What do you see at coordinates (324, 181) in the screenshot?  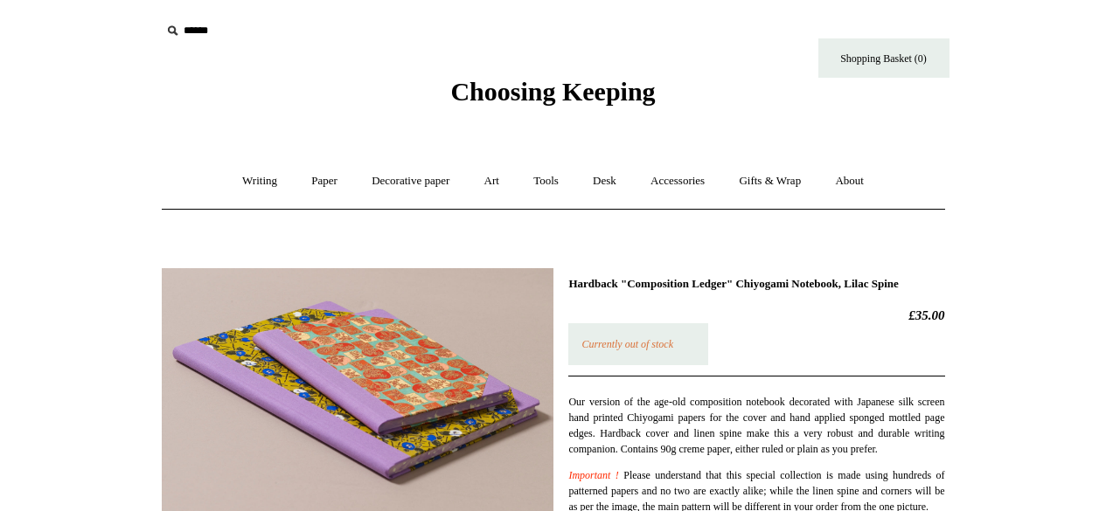 I see `a: Paper` at bounding box center [324, 181].